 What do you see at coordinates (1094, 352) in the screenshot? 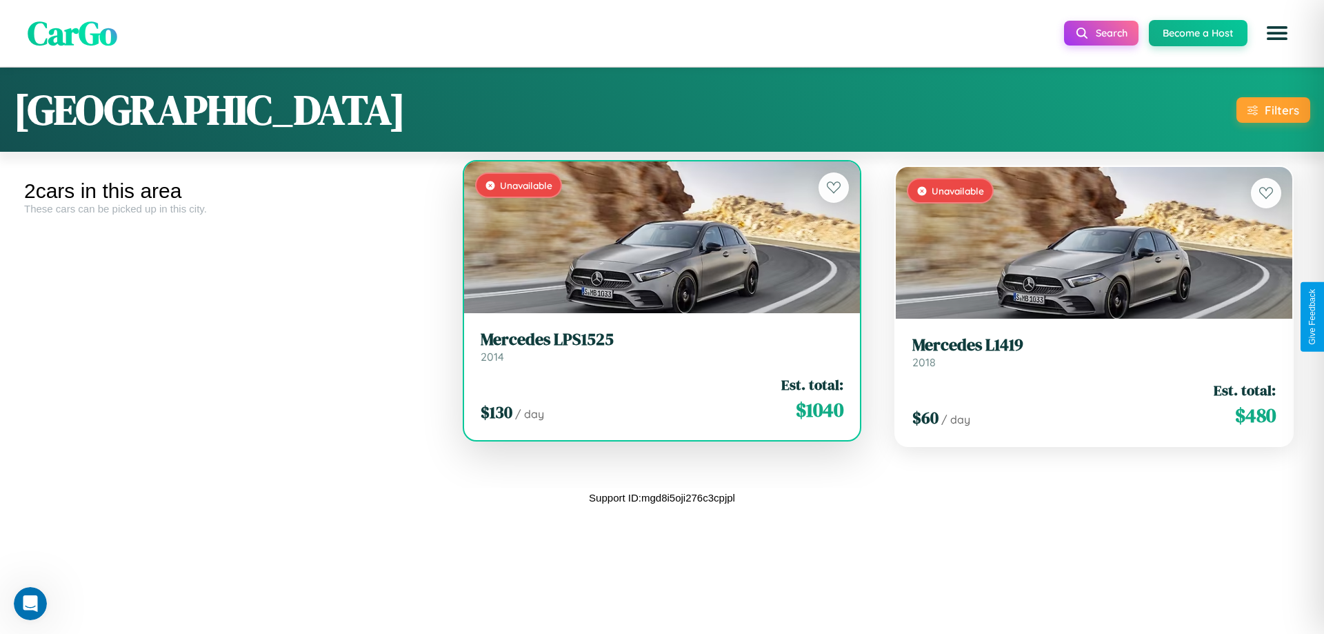
I see `a: Mercedes L14192018` at bounding box center [1094, 352].